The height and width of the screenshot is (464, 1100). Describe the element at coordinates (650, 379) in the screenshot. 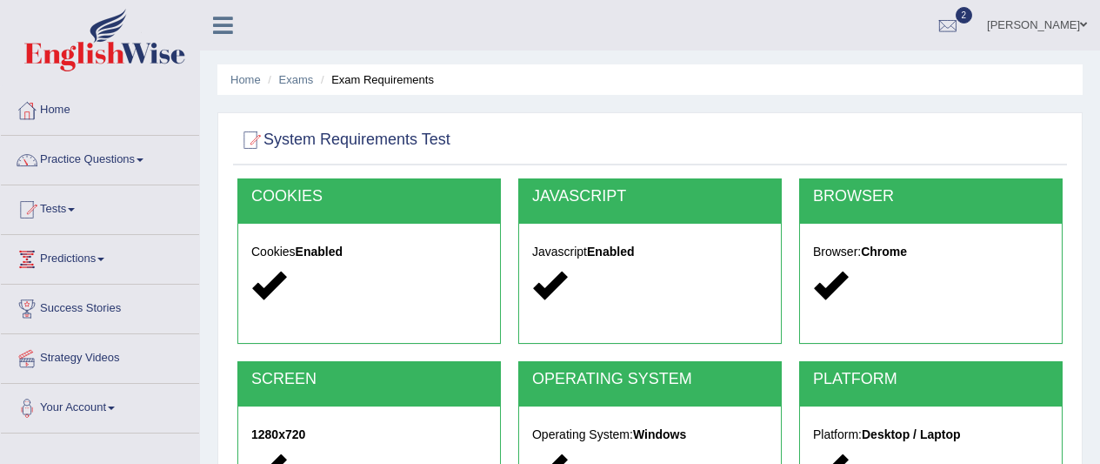

I see `h2: OPERATING SYSTEM` at that location.